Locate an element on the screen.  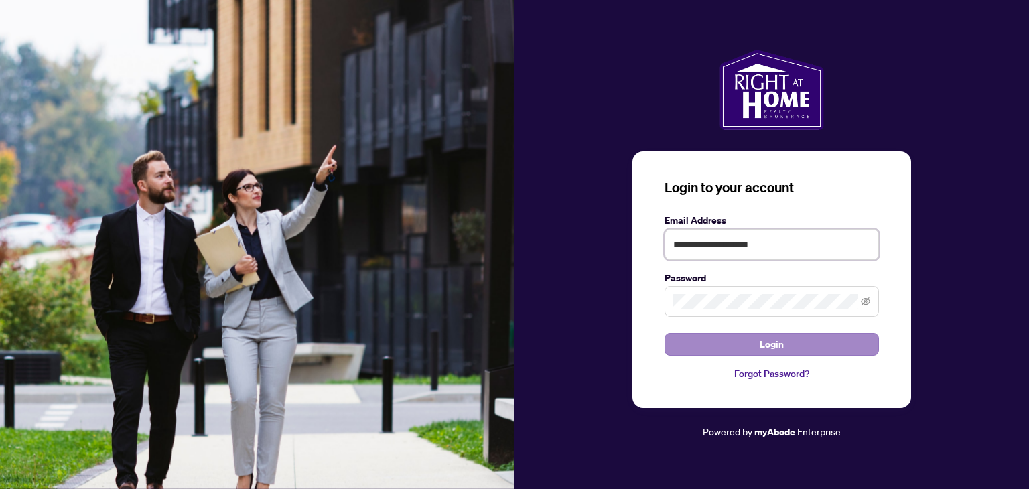
label: Email Address is located at coordinates (771, 220).